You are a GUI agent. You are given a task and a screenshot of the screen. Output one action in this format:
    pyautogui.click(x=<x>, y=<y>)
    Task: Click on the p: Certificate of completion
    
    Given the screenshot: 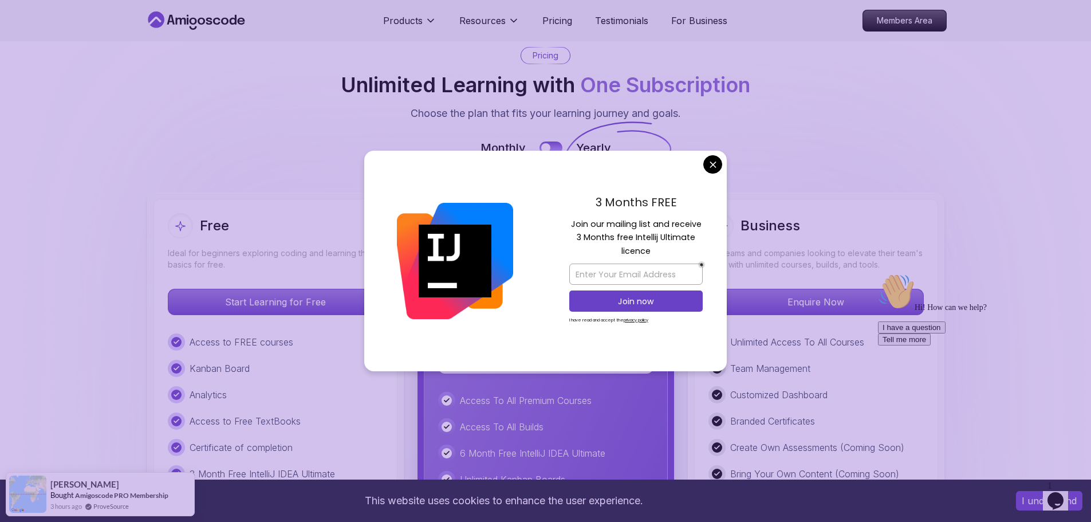 What is the action you would take?
    pyautogui.click(x=241, y=447)
    